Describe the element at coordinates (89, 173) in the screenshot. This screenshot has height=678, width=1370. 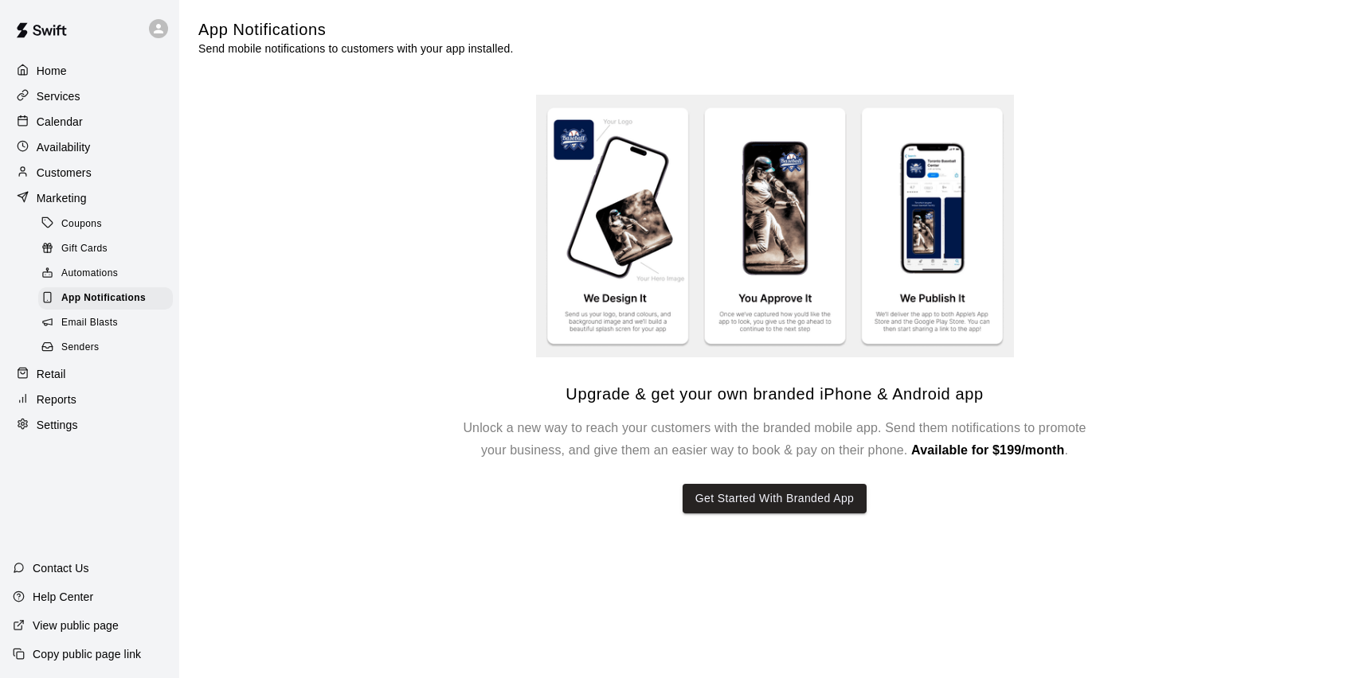
I see `div: Customers` at that location.